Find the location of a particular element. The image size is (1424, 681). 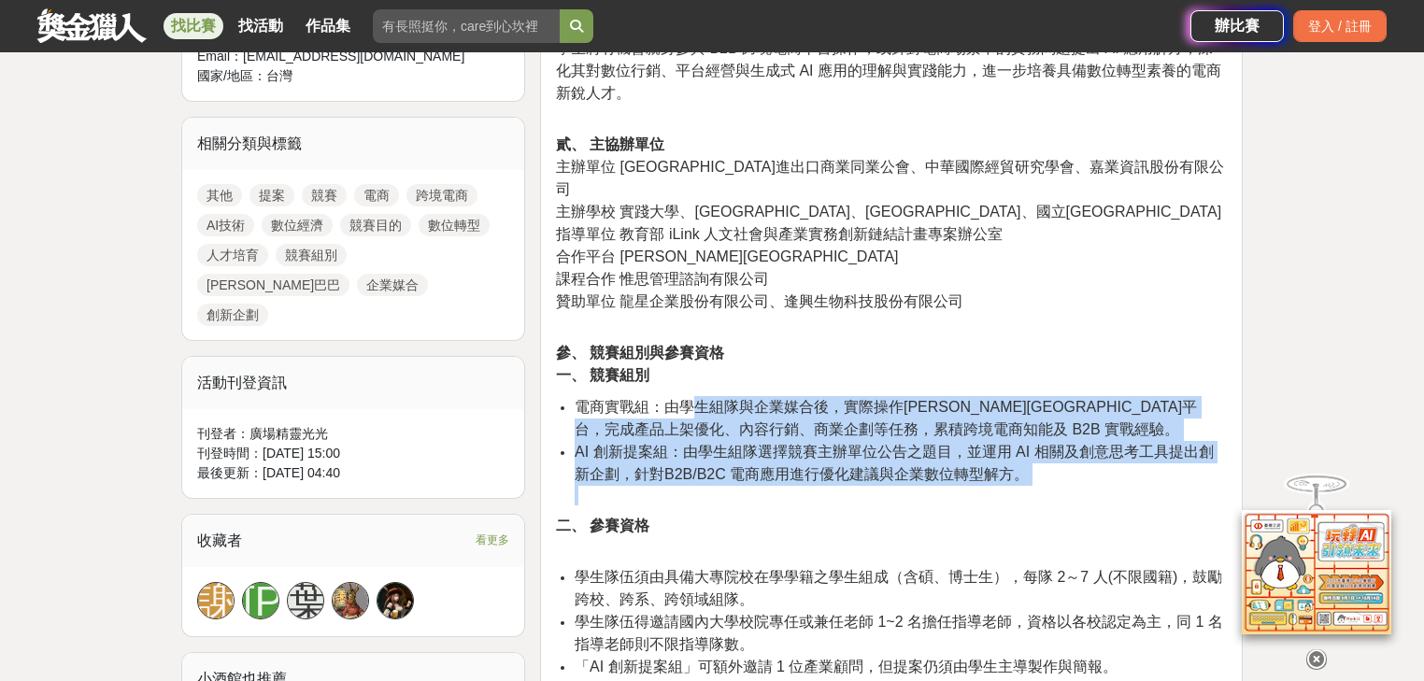

a: 數位轉型 is located at coordinates (454, 225).